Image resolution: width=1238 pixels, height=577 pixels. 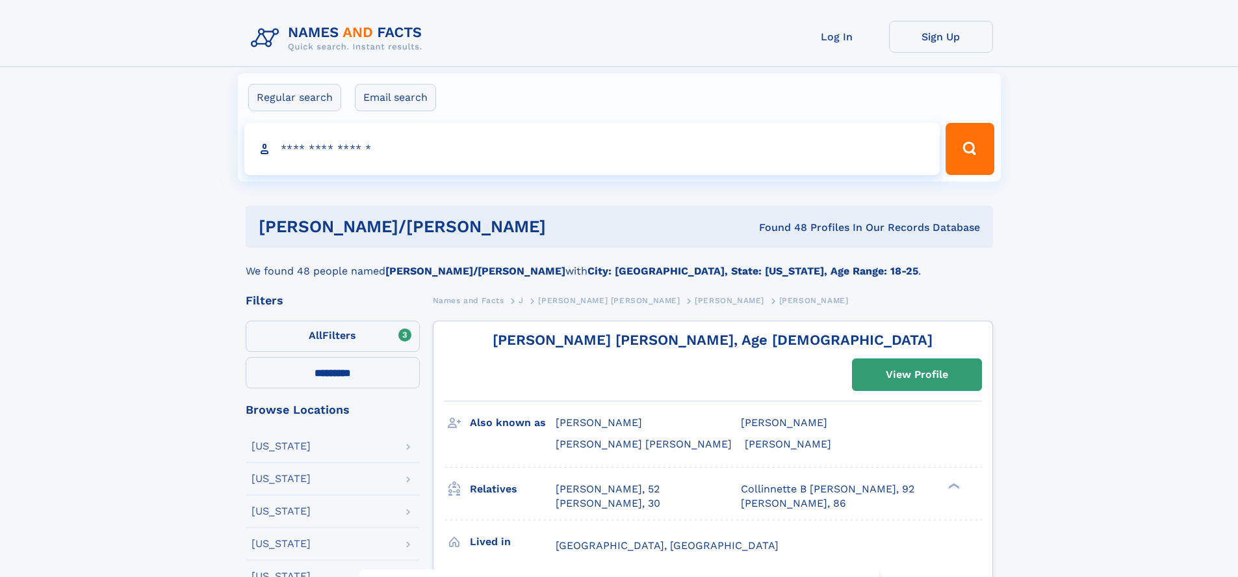 What do you see at coordinates (333, 410) in the screenshot?
I see `div: Browse Locations` at bounding box center [333, 410].